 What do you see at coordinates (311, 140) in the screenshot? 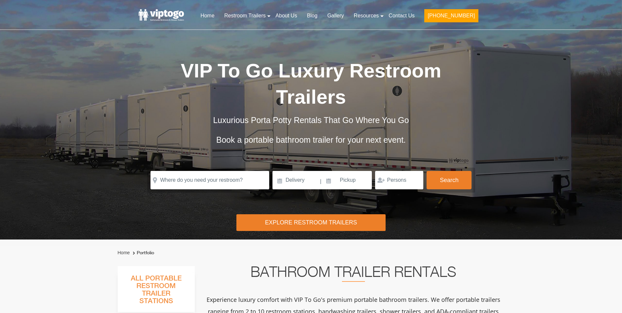
I see `span: Book a portable bathroom trailer for your next event.` at bounding box center [311, 140].